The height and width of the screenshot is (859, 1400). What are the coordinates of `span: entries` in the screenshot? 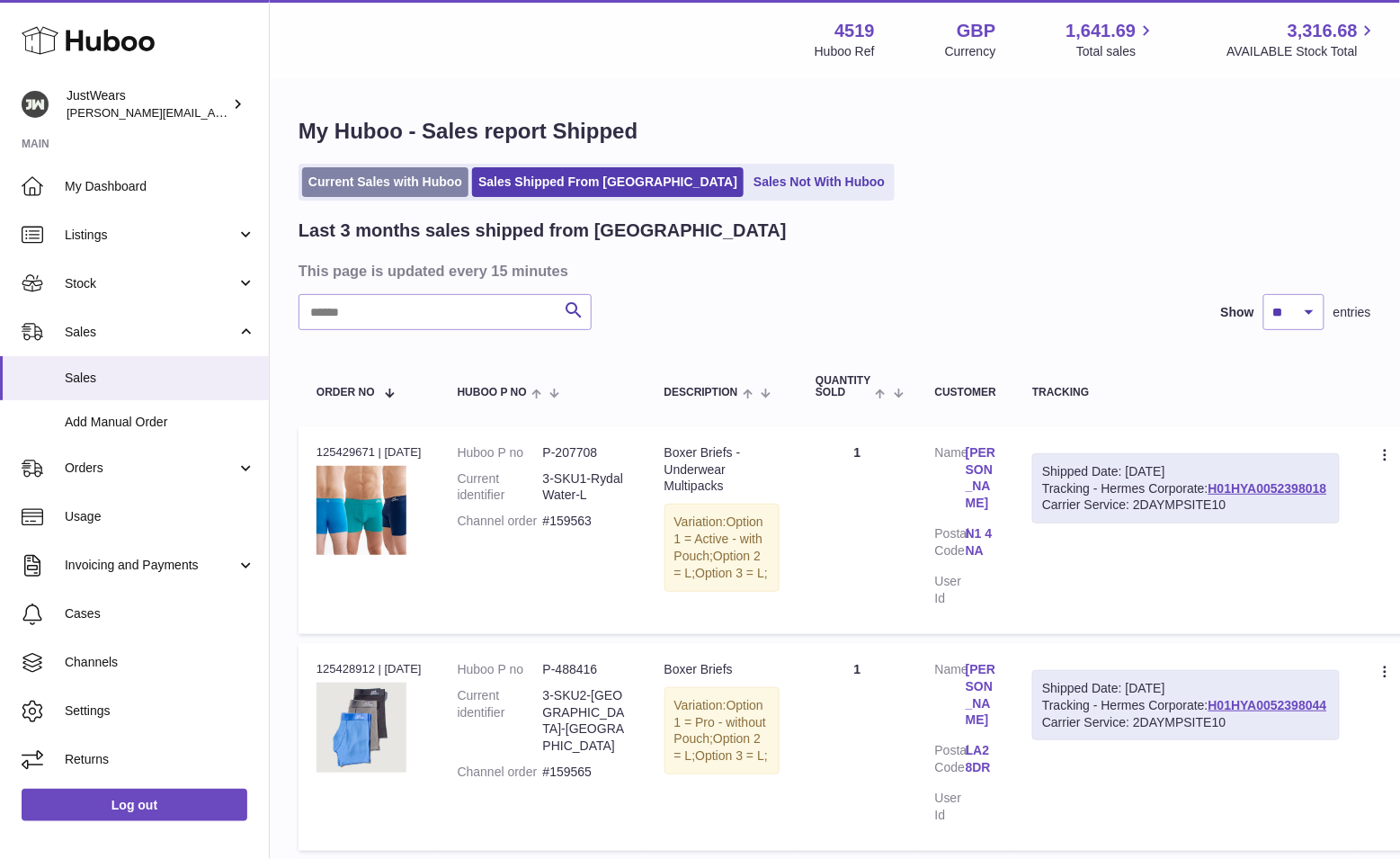 It's located at (1353, 312).